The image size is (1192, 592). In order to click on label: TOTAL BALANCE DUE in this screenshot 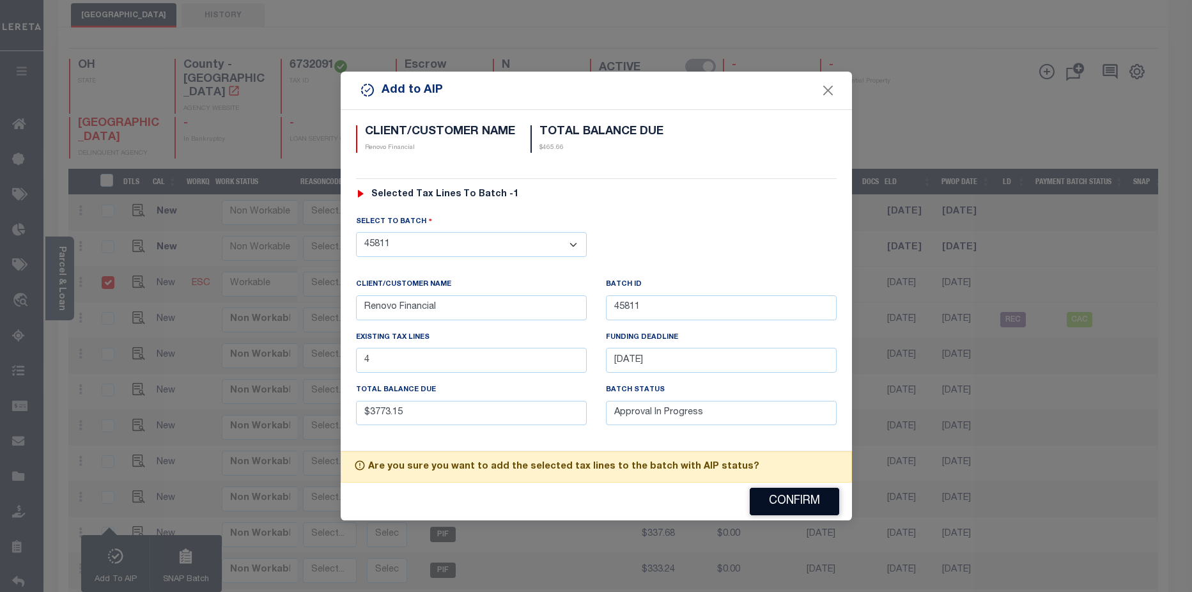, I will do `click(396, 390)`.